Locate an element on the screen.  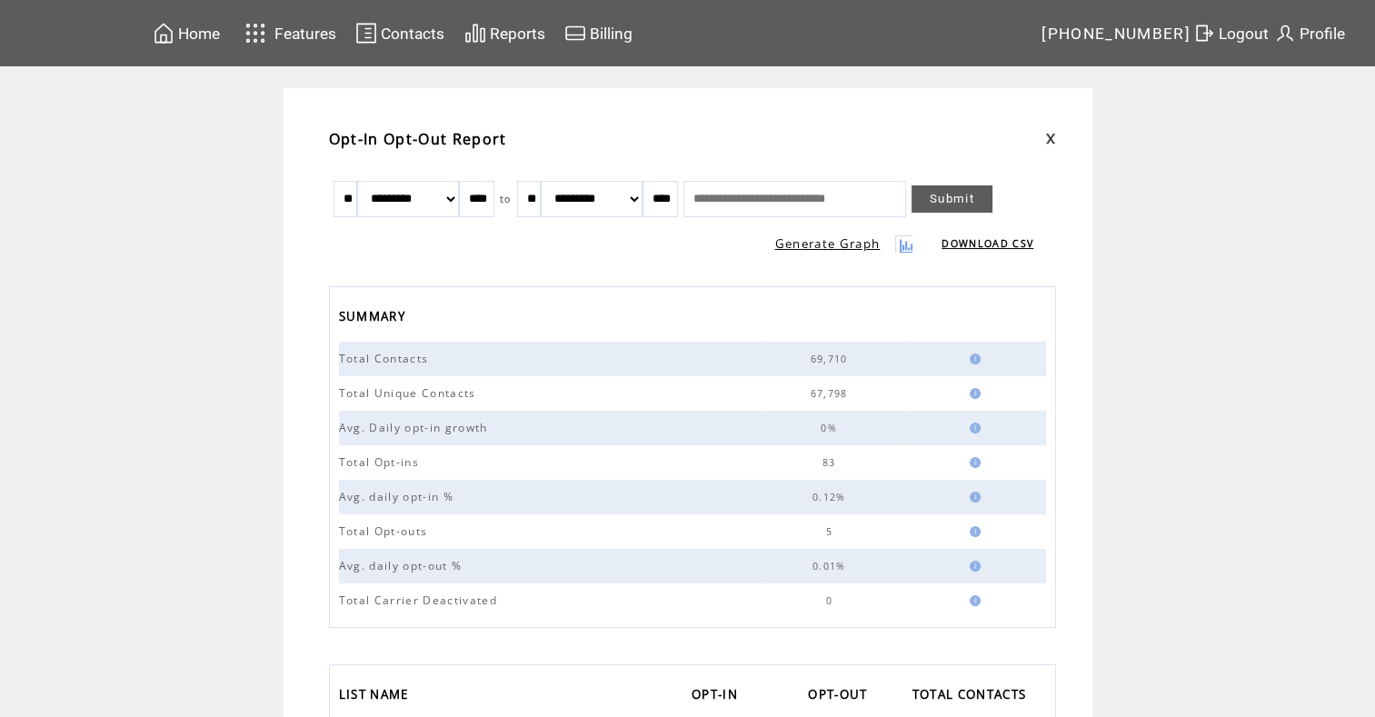
span: Total Contacts is located at coordinates (386, 358).